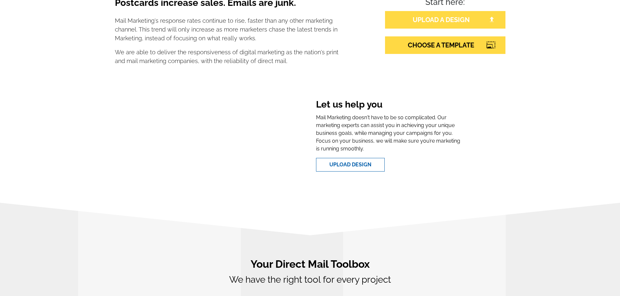 This screenshot has height=296, width=620. What do you see at coordinates (492, 20) in the screenshot?
I see `img: file-upload-white.png` at bounding box center [492, 20].